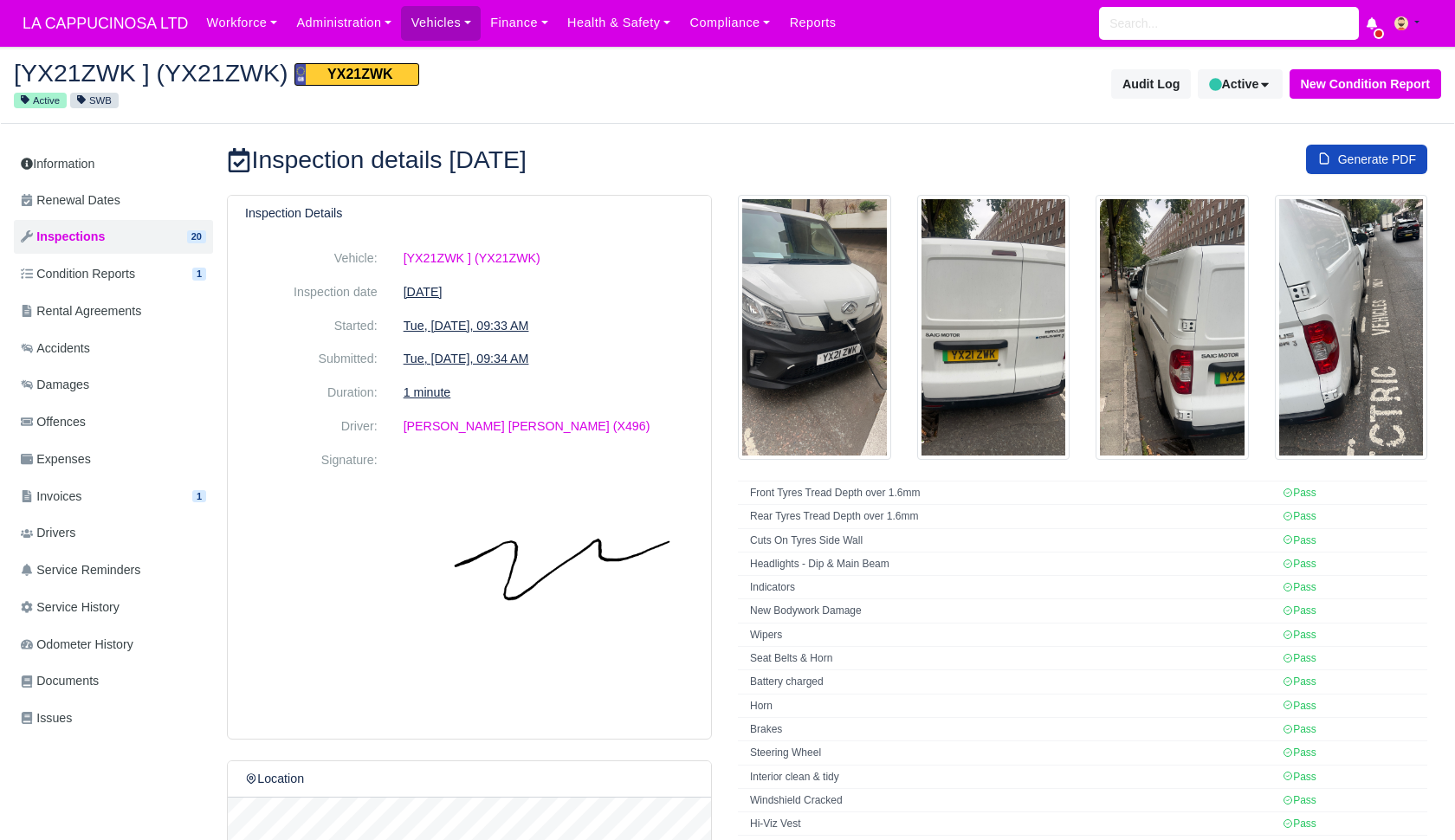 This screenshot has width=1455, height=840. What do you see at coordinates (1366, 160) in the screenshot?
I see `a: Generate PDF` at bounding box center [1366, 160].